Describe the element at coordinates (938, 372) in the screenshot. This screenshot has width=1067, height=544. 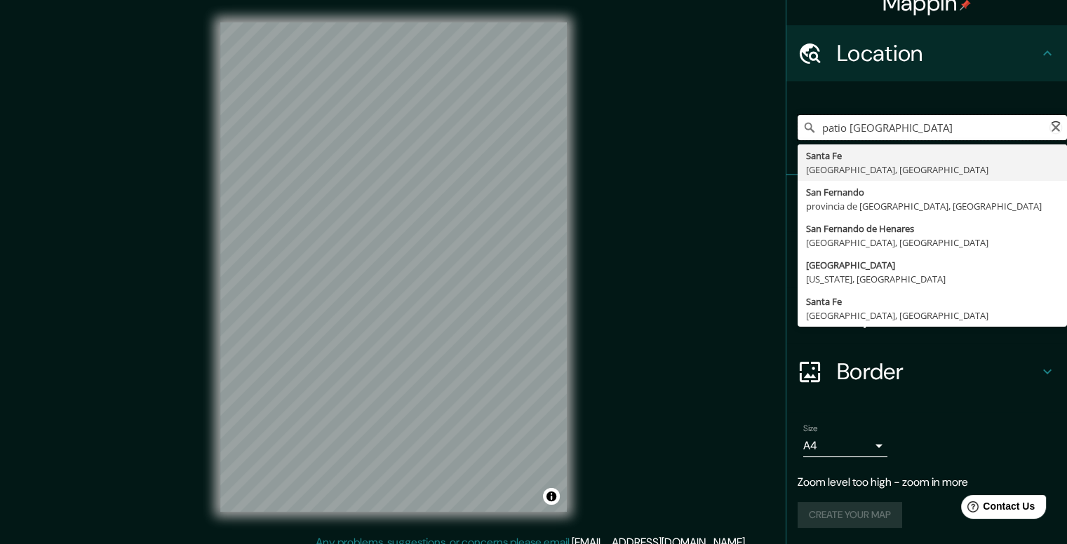
I see `h4: Border` at that location.